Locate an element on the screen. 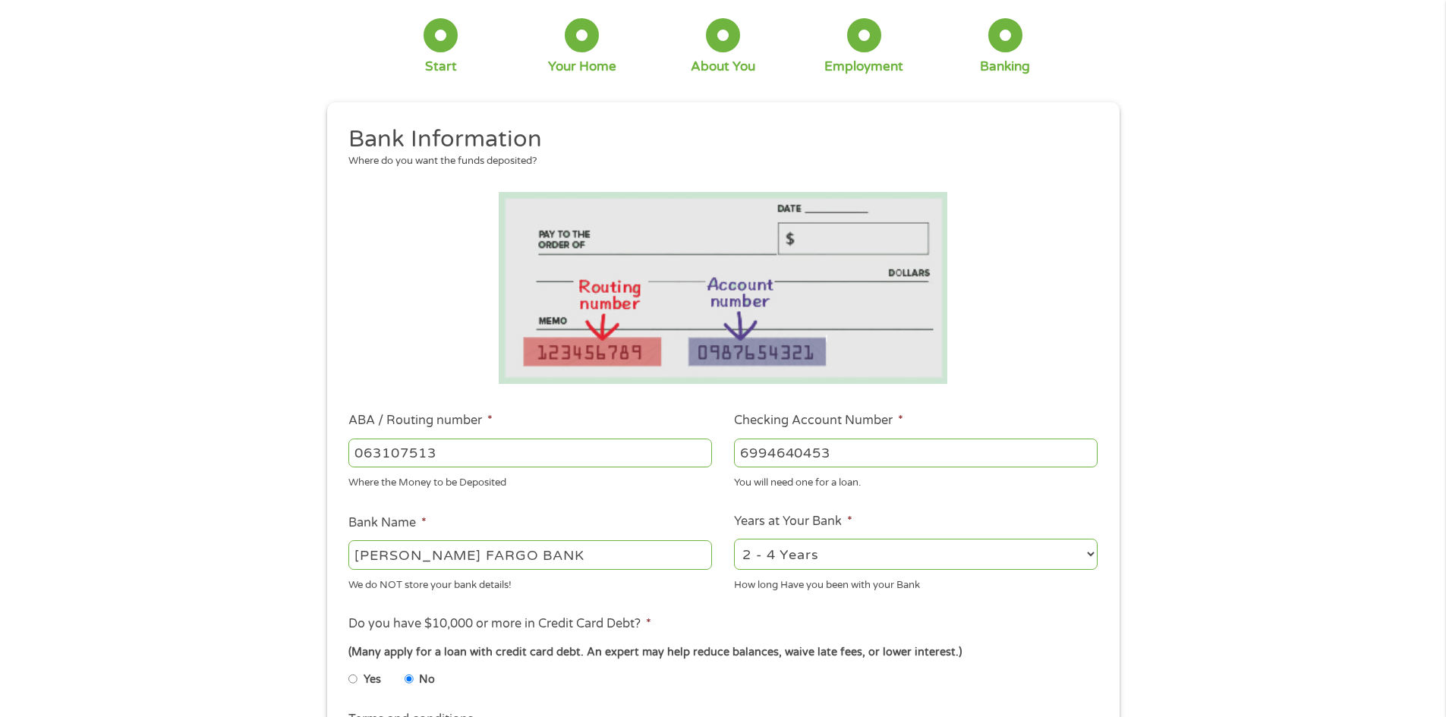  label: Checking Account Number is located at coordinates (818, 420).